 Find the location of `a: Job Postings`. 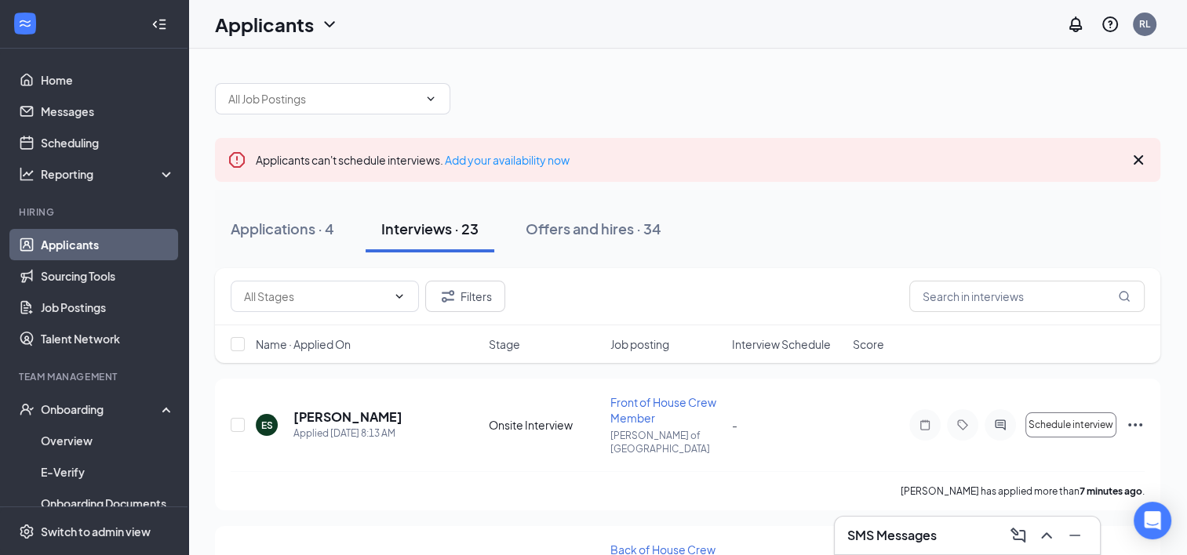

a: Job Postings is located at coordinates (107, 307).